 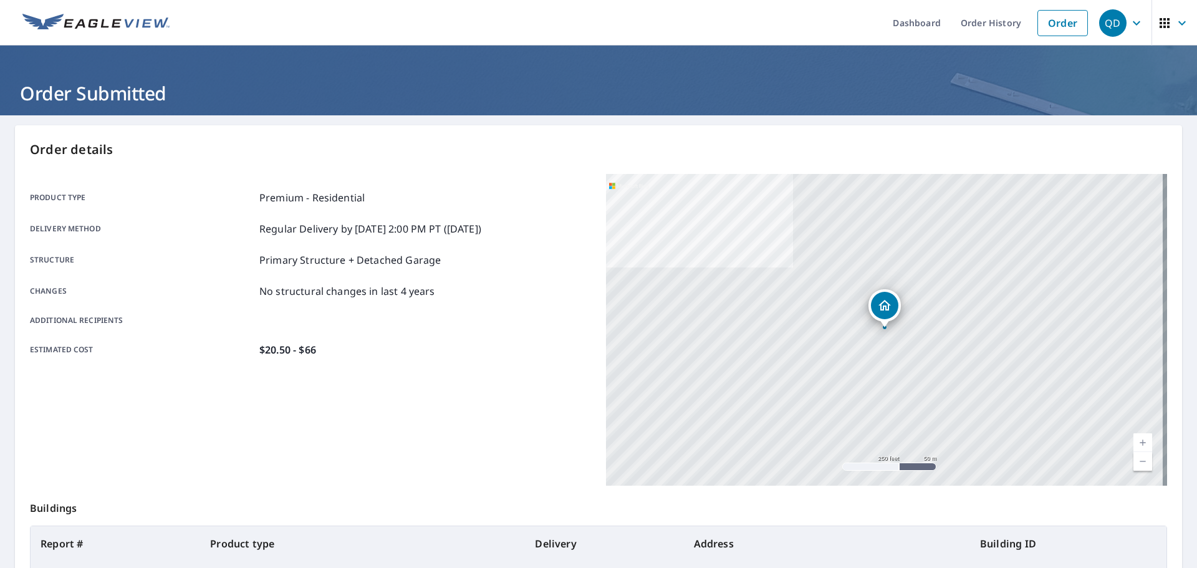 What do you see at coordinates (142, 260) in the screenshot?
I see `p: Structure` at bounding box center [142, 260].